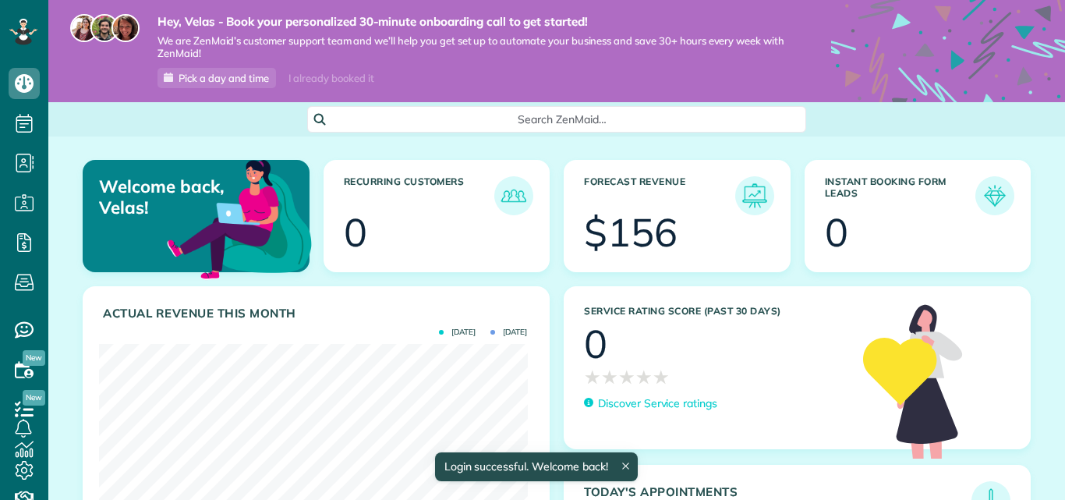 Image resolution: width=1065 pixels, height=500 pixels. Describe the element at coordinates (755, 196) in the screenshot. I see `img: icon_forecast_revenue-8c13a41c7ed35a8dcfafea3cbb826a0462acb37728057bba2d056411b612bbbe.png` at that location.